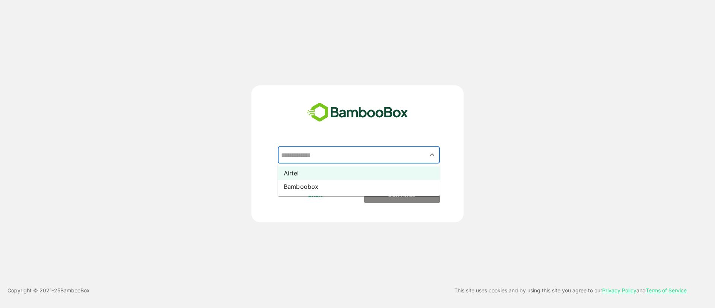  Describe the element at coordinates (359, 173) in the screenshot. I see `li: Airtel` at that location.